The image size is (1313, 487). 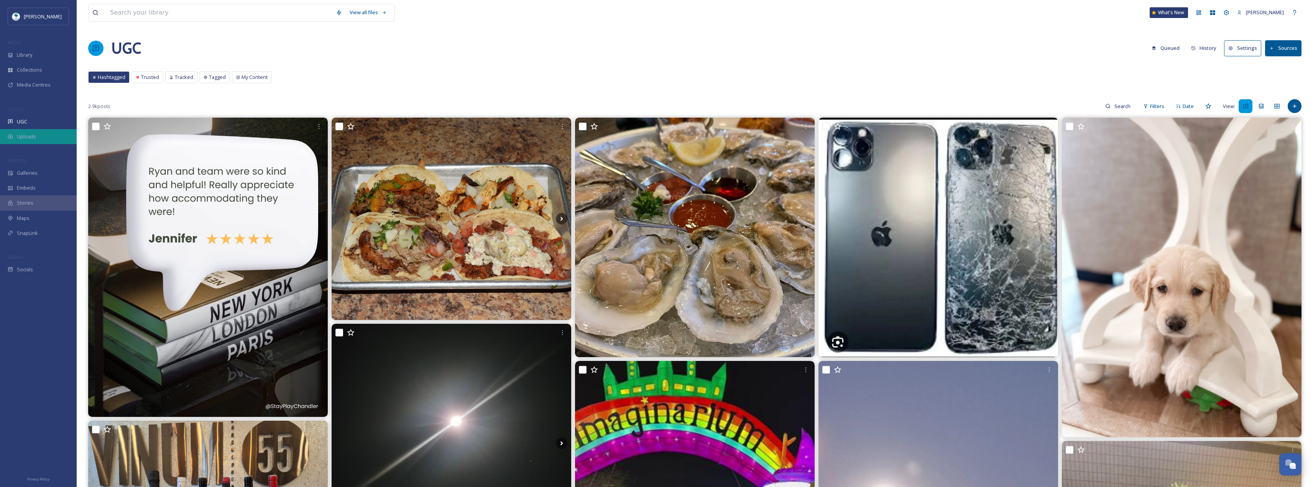 What do you see at coordinates (25, 270) in the screenshot?
I see `span: Socials` at bounding box center [25, 270].